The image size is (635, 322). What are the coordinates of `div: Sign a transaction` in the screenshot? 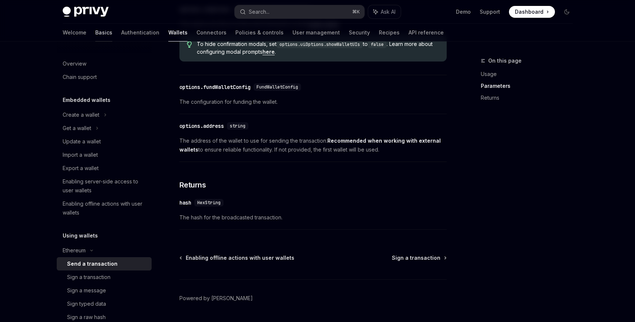 It's located at (89, 277).